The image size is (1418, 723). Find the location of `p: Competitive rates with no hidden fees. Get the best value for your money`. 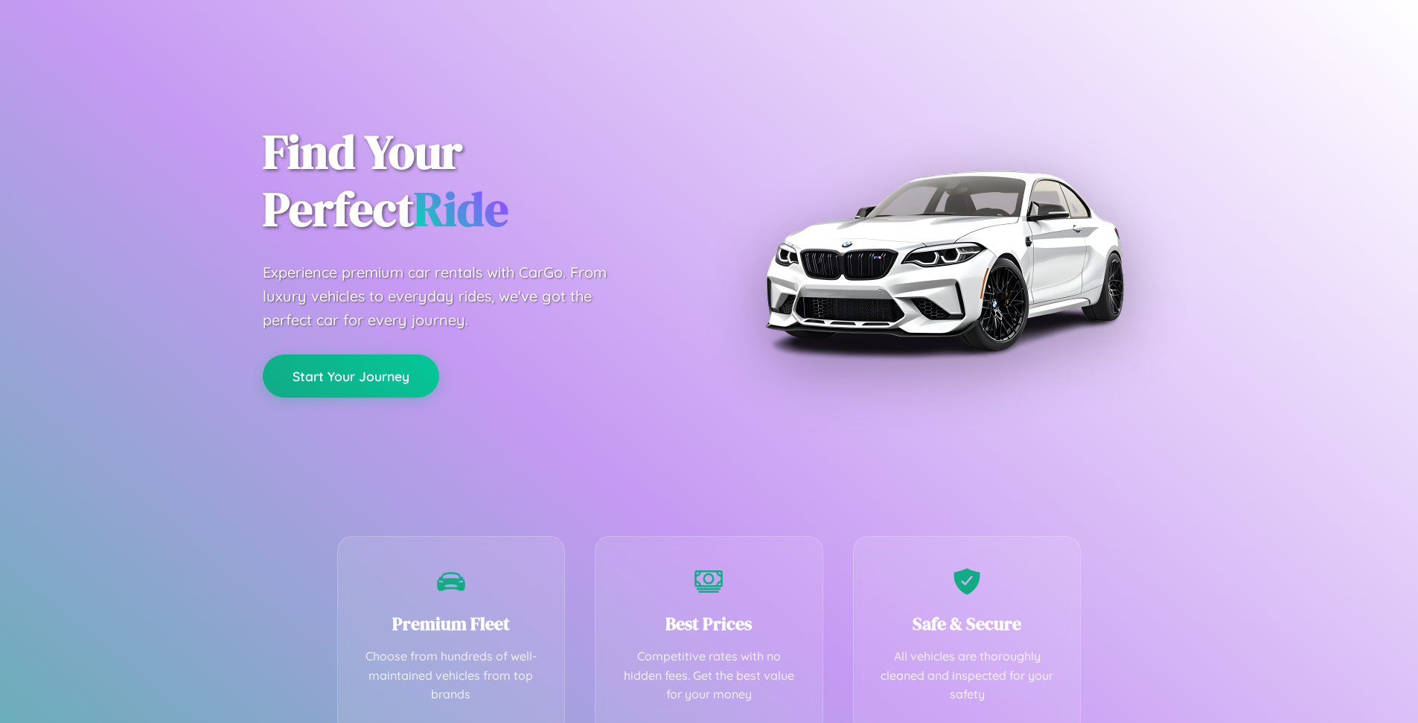

p: Competitive rates with no hidden fees. Get the best value for your money is located at coordinates (709, 675).